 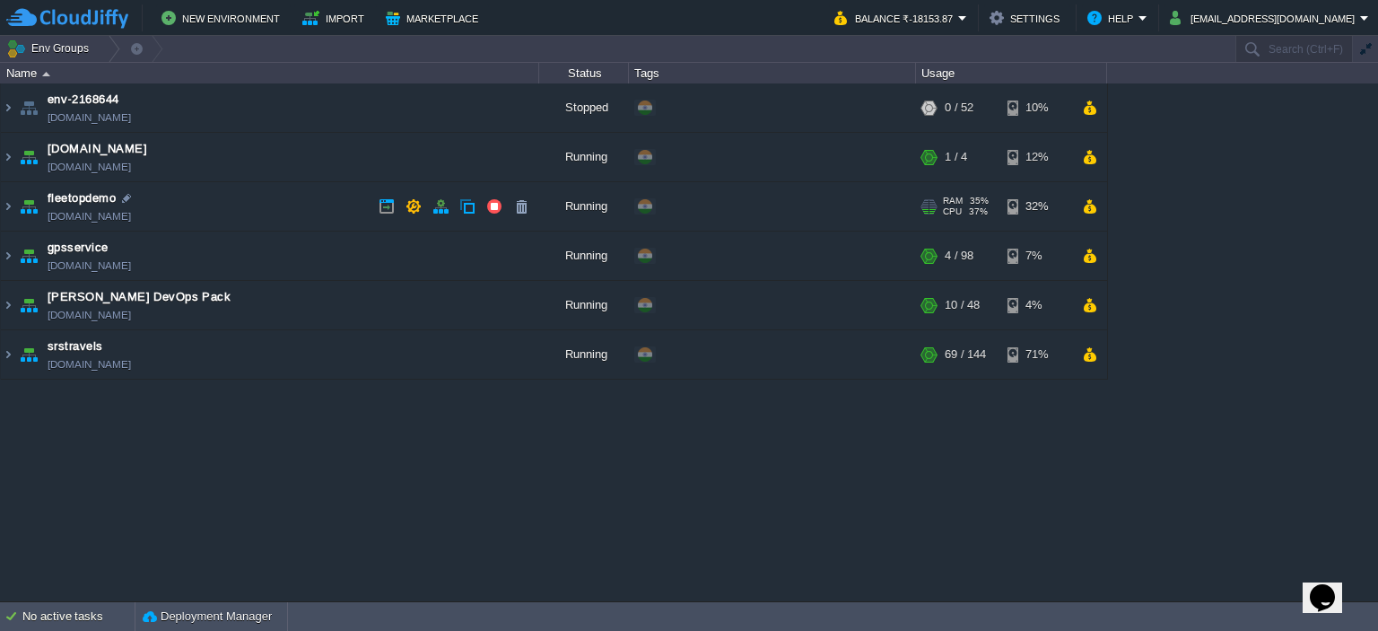 What do you see at coordinates (336, 18) in the screenshot?
I see `button: Import` at bounding box center [336, 18].